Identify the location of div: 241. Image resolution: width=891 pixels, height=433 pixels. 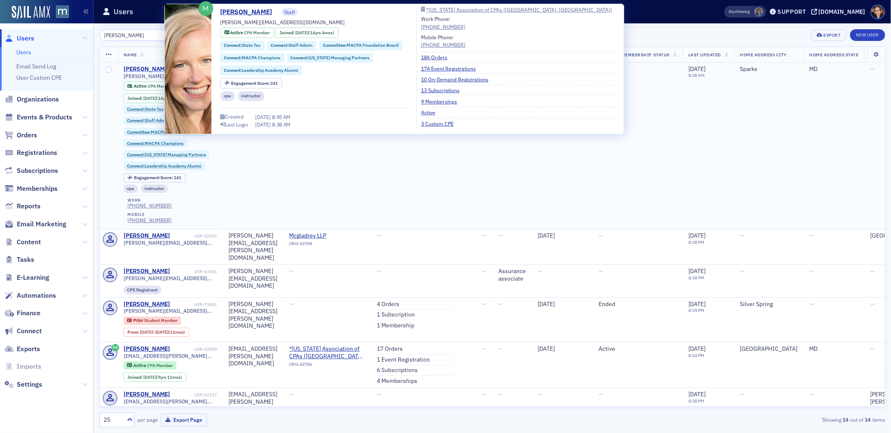
(254, 83).